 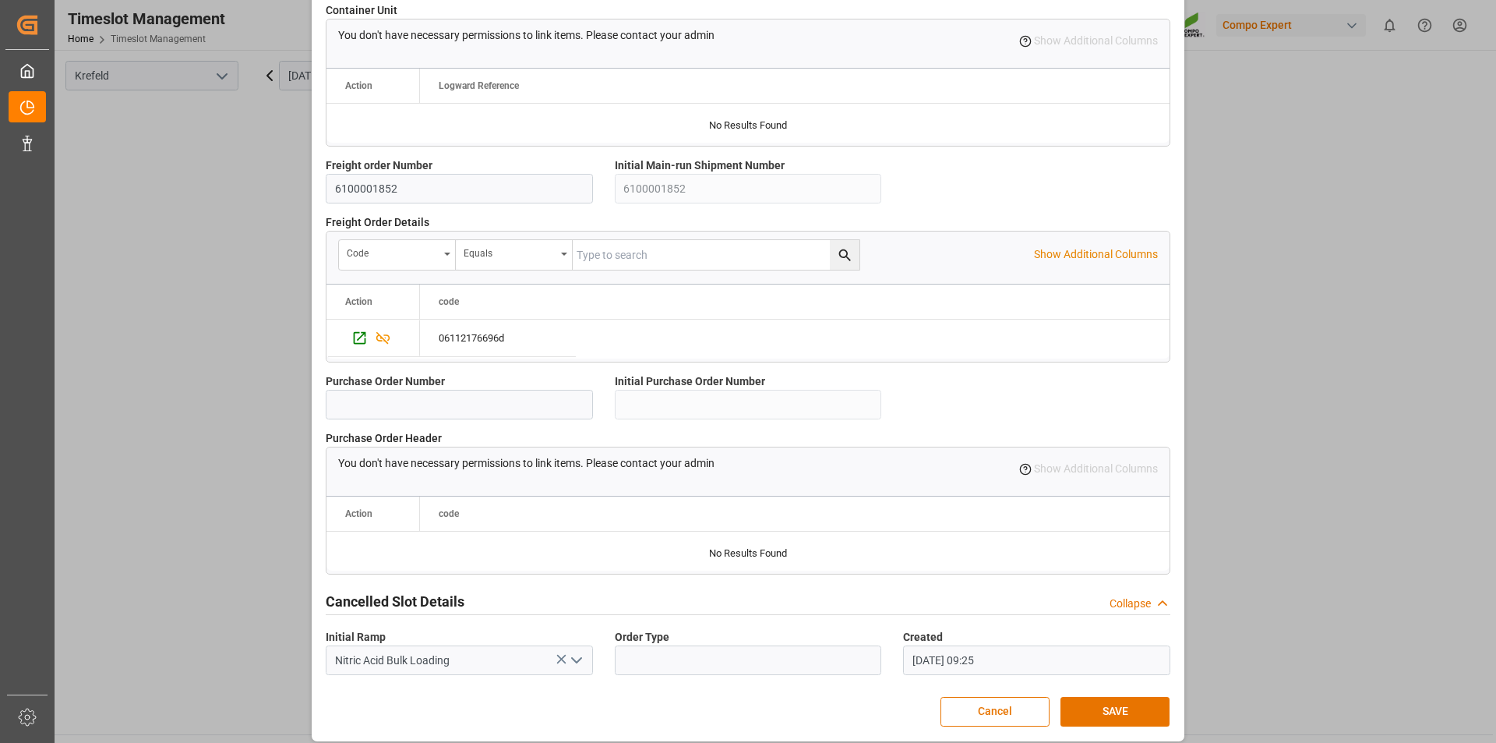 I want to click on span: Container Unit, so click(x=362, y=10).